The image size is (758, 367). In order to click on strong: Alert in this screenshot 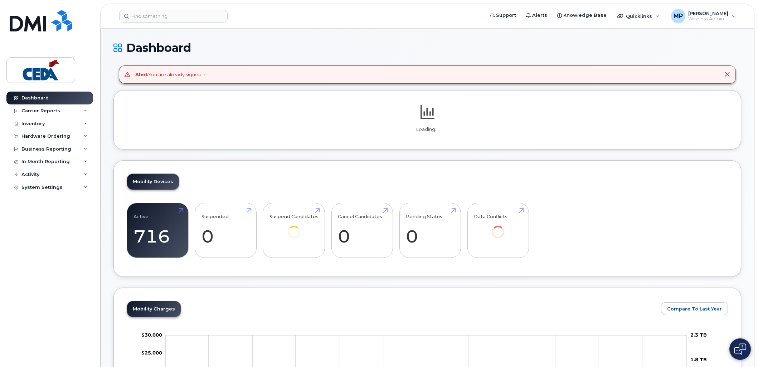, I will do `click(142, 74)`.